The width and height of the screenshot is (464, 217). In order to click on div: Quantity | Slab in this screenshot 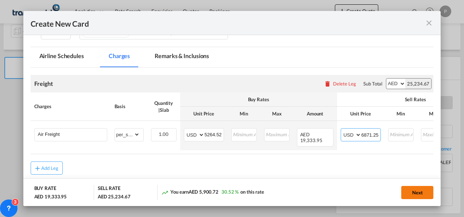, I will do `click(164, 106)`.